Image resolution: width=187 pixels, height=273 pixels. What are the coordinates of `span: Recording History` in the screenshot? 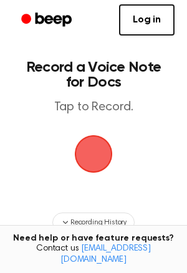 It's located at (98, 222).